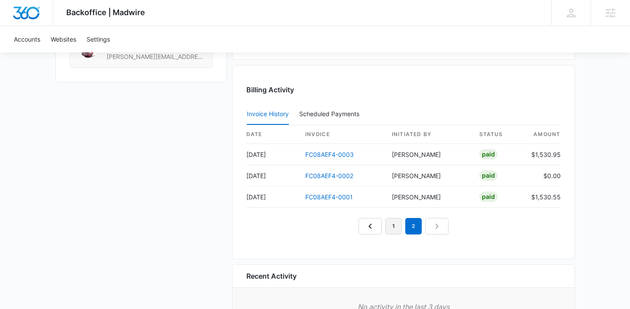 The image size is (630, 309). What do you see at coordinates (414, 226) in the screenshot?
I see `em: 2` at bounding box center [414, 226].